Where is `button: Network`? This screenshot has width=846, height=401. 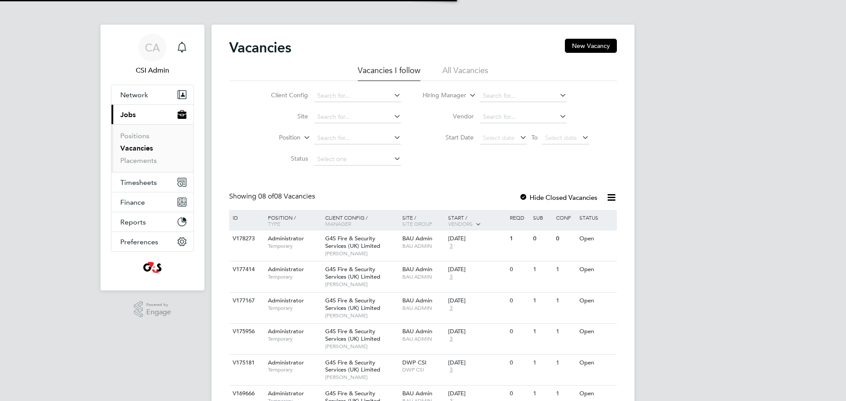
button: Network is located at coordinates (152, 95).